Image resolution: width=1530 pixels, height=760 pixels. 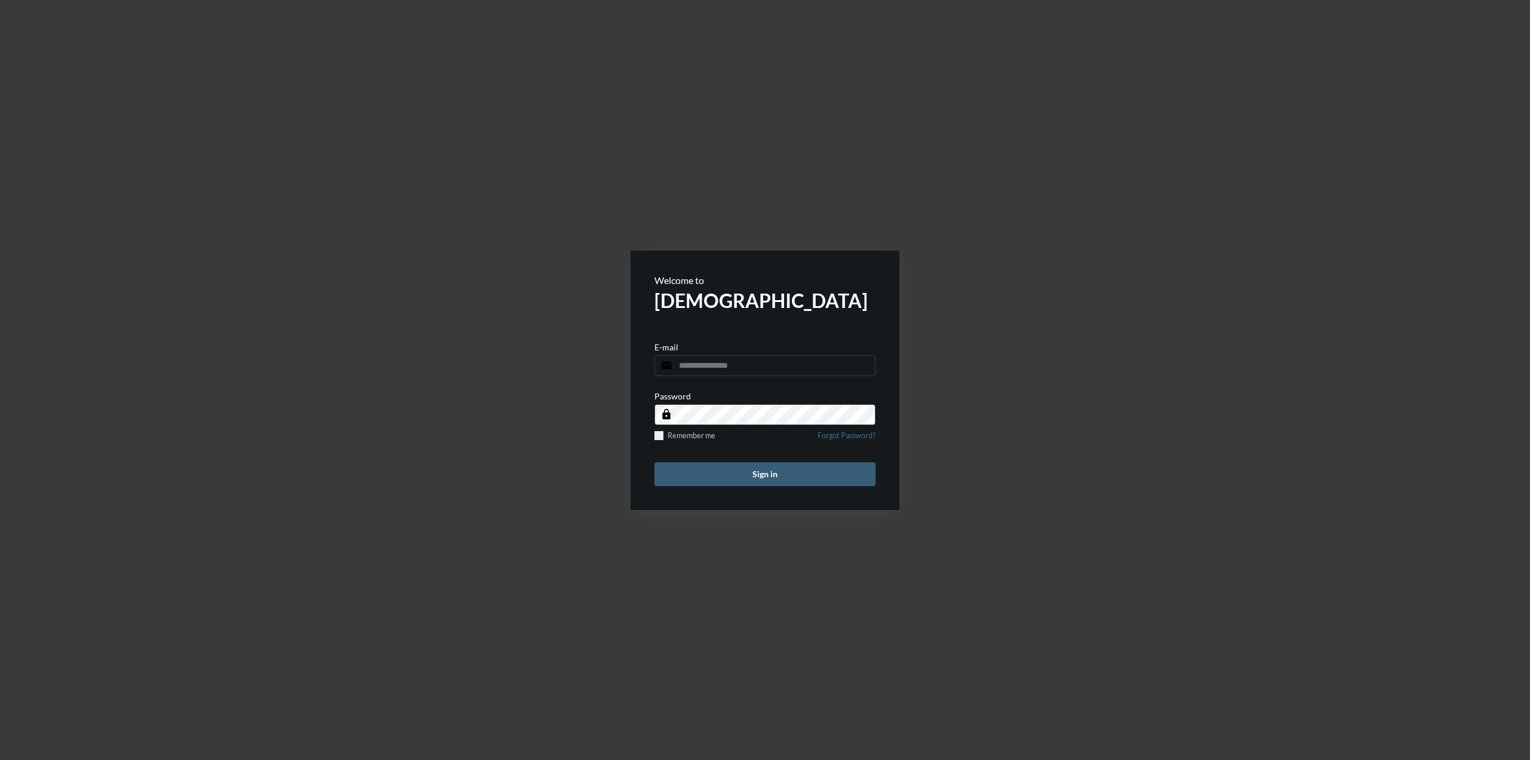 What do you see at coordinates (685, 435) in the screenshot?
I see `label: Remember me` at bounding box center [685, 435].